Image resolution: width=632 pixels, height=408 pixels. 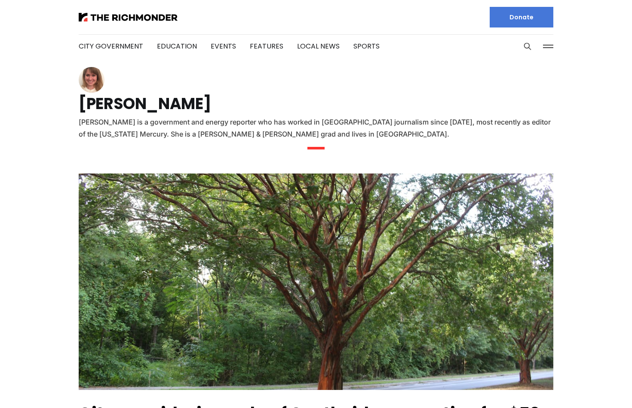 What do you see at coordinates (111, 46) in the screenshot?
I see `a: City Government` at bounding box center [111, 46].